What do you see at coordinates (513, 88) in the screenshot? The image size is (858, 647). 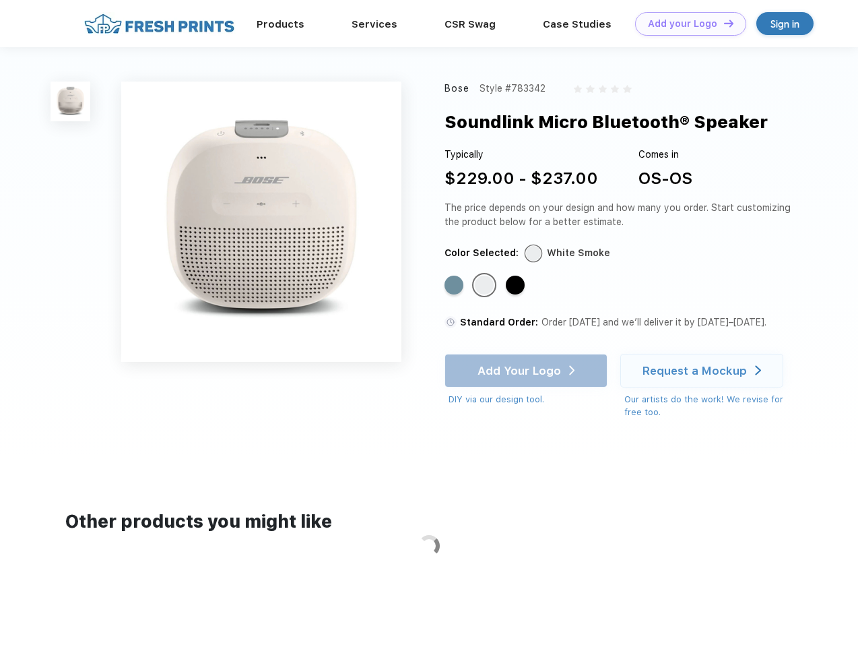 I see `div: Style #783342` at bounding box center [513, 88].